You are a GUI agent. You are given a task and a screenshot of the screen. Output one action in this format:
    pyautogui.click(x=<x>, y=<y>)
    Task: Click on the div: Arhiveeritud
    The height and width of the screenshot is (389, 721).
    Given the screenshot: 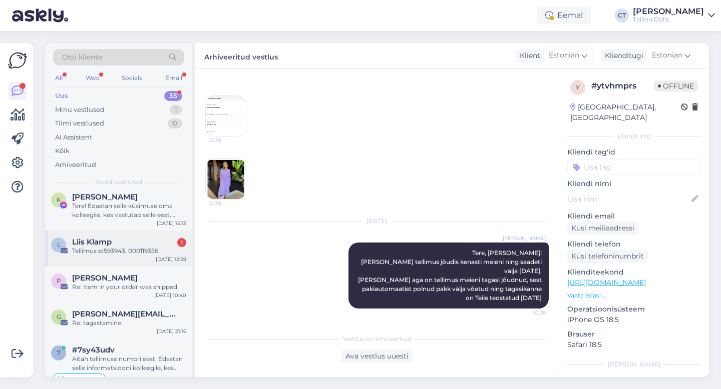 What is the action you would take?
    pyautogui.click(x=76, y=165)
    